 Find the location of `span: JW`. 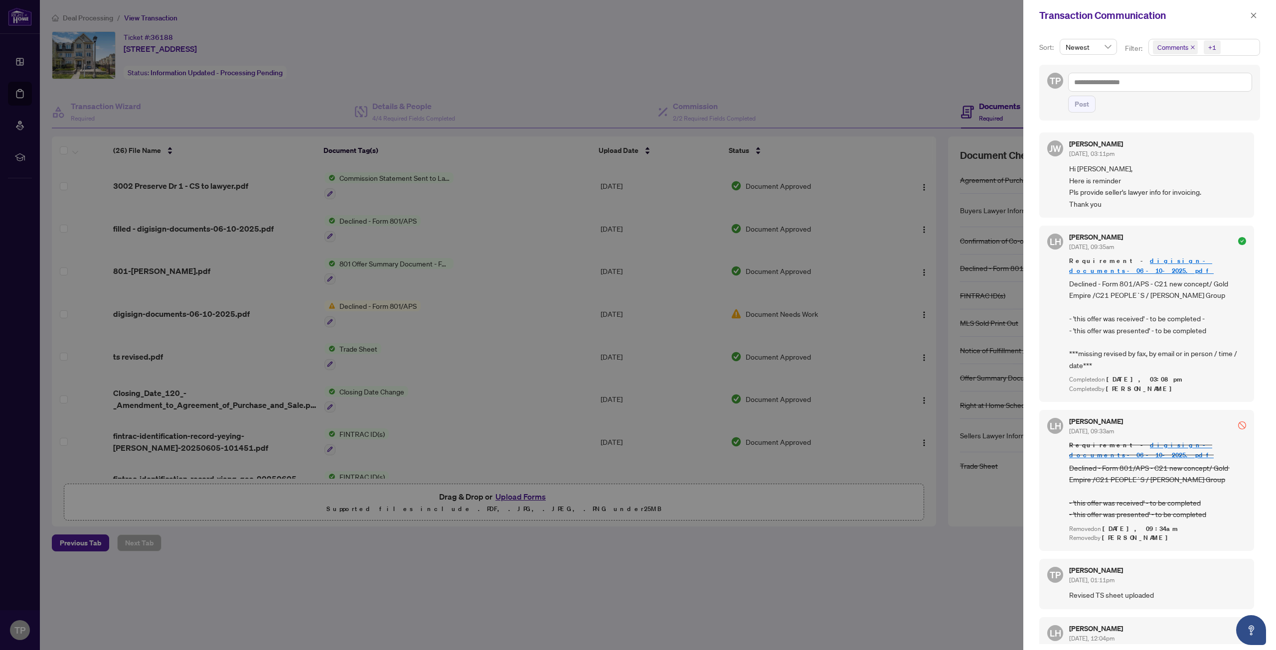

span: JW is located at coordinates (1055, 149).